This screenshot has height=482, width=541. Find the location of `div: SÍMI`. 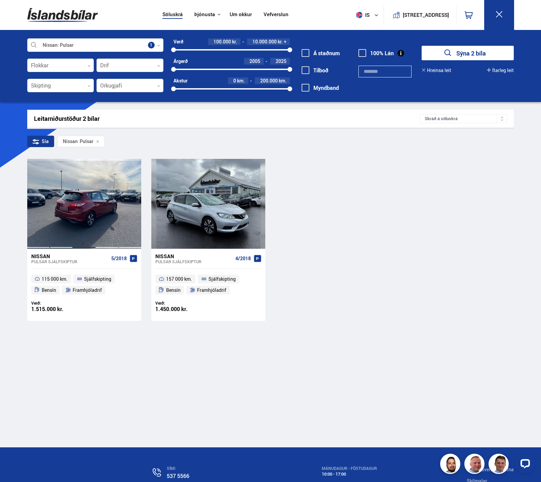

div: SÍMI is located at coordinates (215, 468).